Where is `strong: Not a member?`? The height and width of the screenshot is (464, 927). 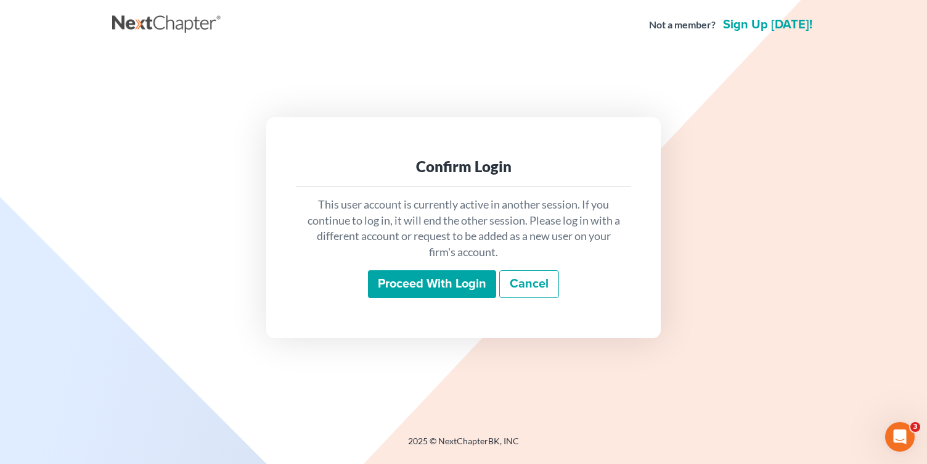 strong: Not a member? is located at coordinates (682, 25).